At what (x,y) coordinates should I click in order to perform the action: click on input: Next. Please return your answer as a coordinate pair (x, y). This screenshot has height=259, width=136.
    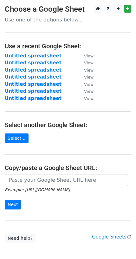
    Looking at the image, I should click on (13, 205).